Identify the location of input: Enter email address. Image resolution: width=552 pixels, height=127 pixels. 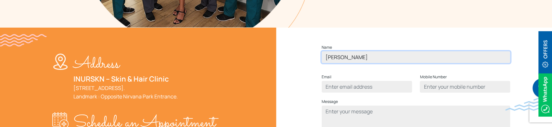
(367, 87).